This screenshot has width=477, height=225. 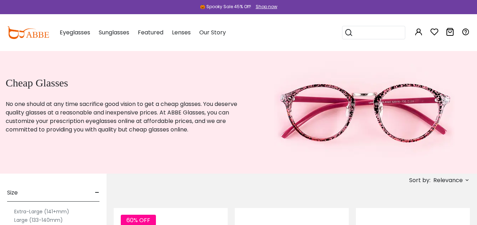 I want to click on img: abbeglasses.com, so click(x=28, y=33).